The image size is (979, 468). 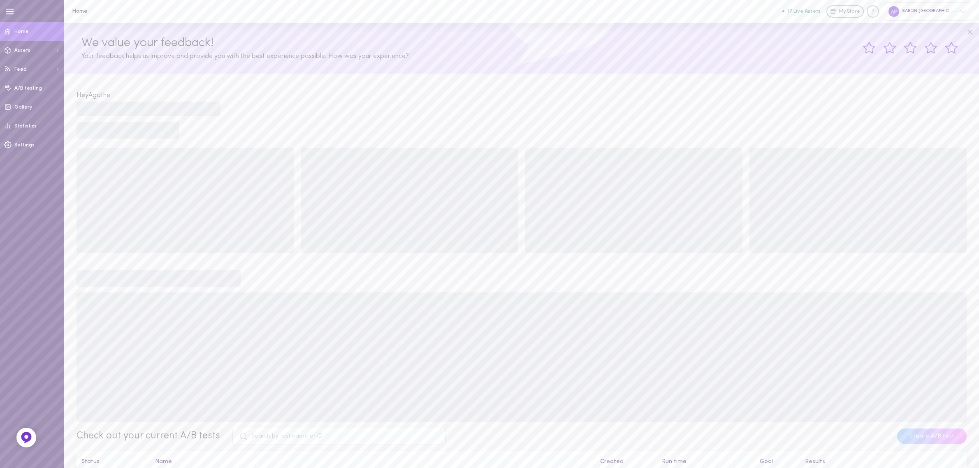 I want to click on h1: Home, so click(x=140, y=11).